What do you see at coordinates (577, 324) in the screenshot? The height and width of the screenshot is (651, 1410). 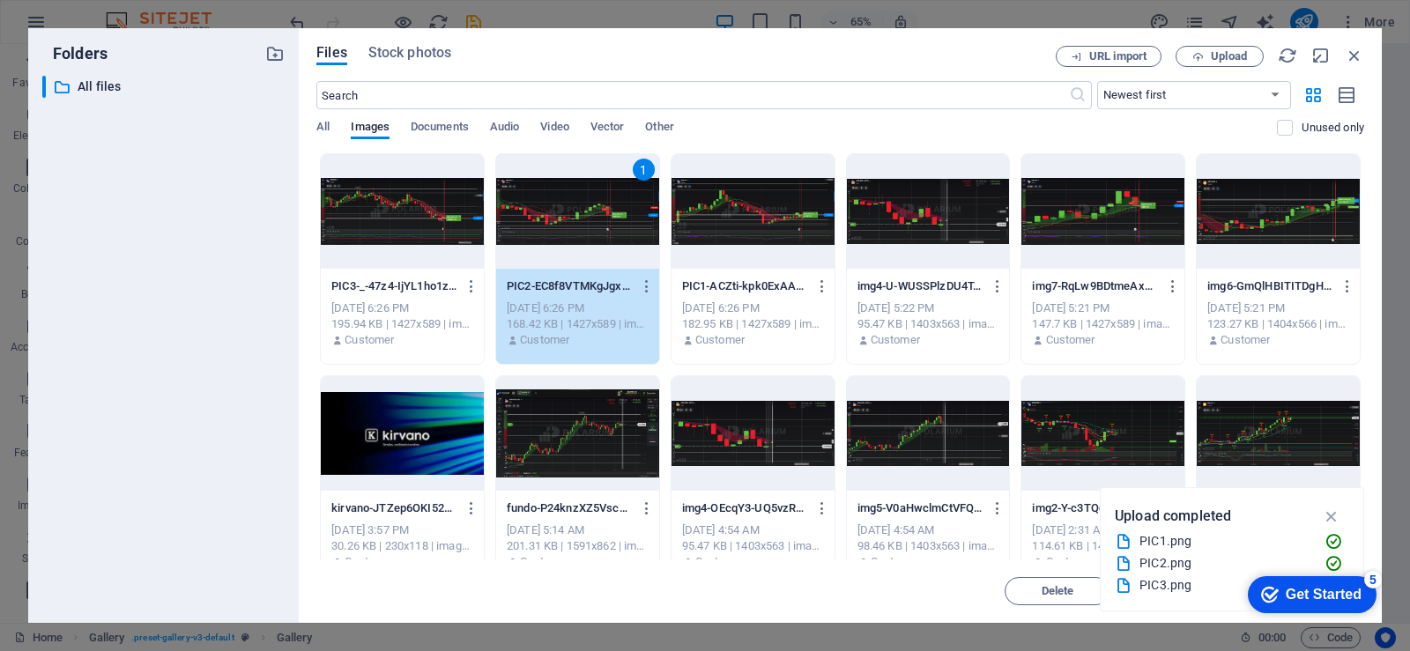 I see `div: 168.42 KB | 1427x589 | image/png` at bounding box center [577, 324].